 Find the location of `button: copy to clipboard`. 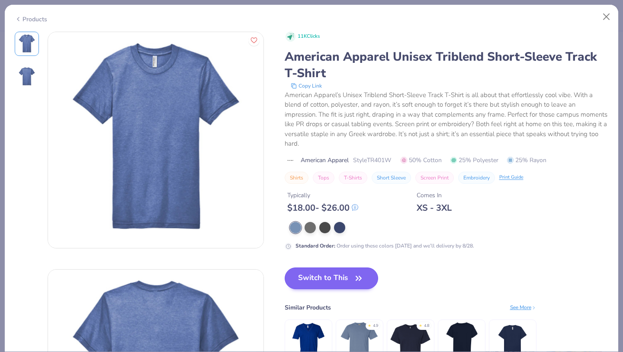

button: copy to clipboard is located at coordinates (307, 86).